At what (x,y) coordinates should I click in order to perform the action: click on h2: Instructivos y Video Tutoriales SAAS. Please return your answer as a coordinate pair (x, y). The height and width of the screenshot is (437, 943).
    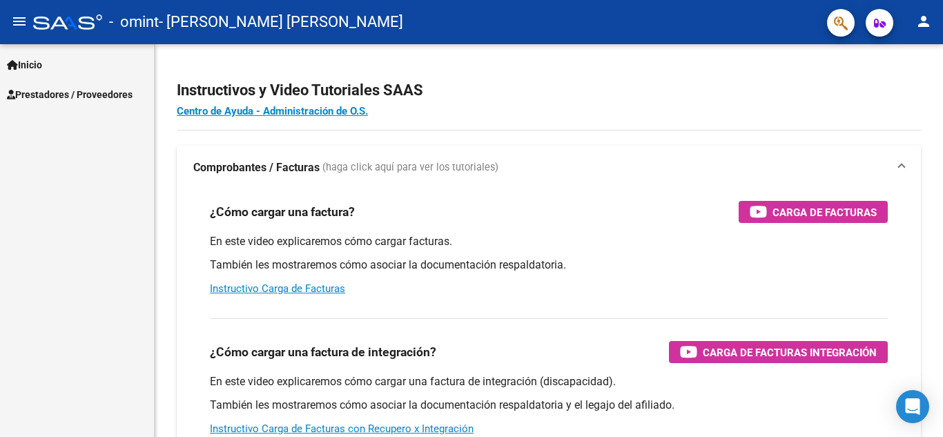
    Looking at the image, I should click on (549, 90).